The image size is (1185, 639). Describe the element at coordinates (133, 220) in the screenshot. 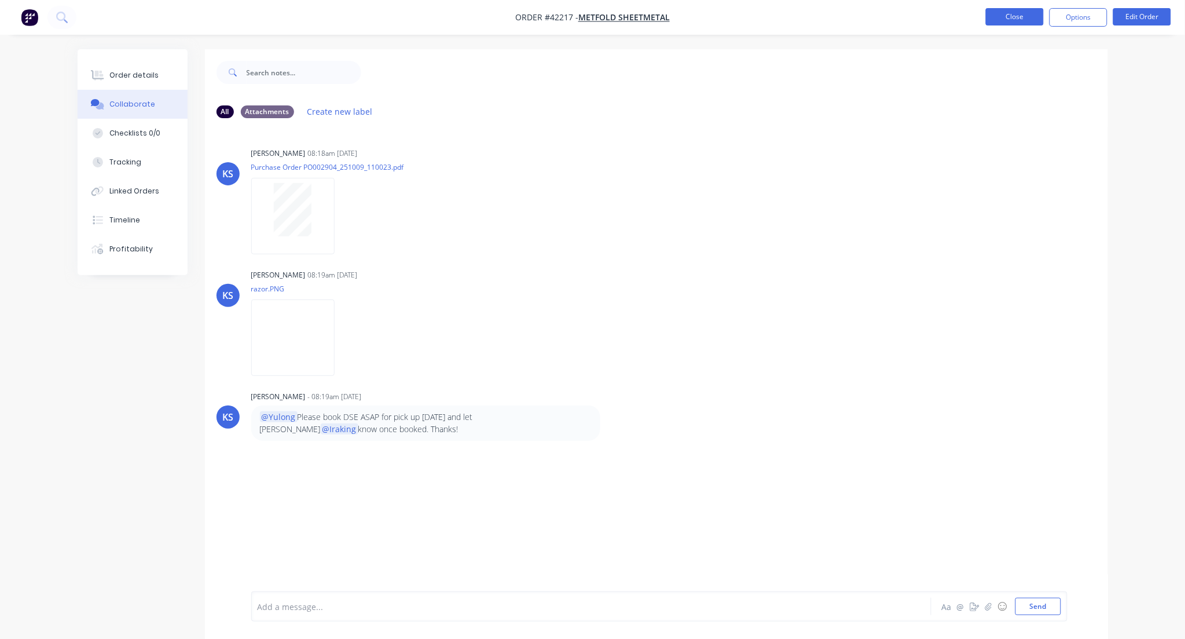

I see `button: Timeline` at that location.